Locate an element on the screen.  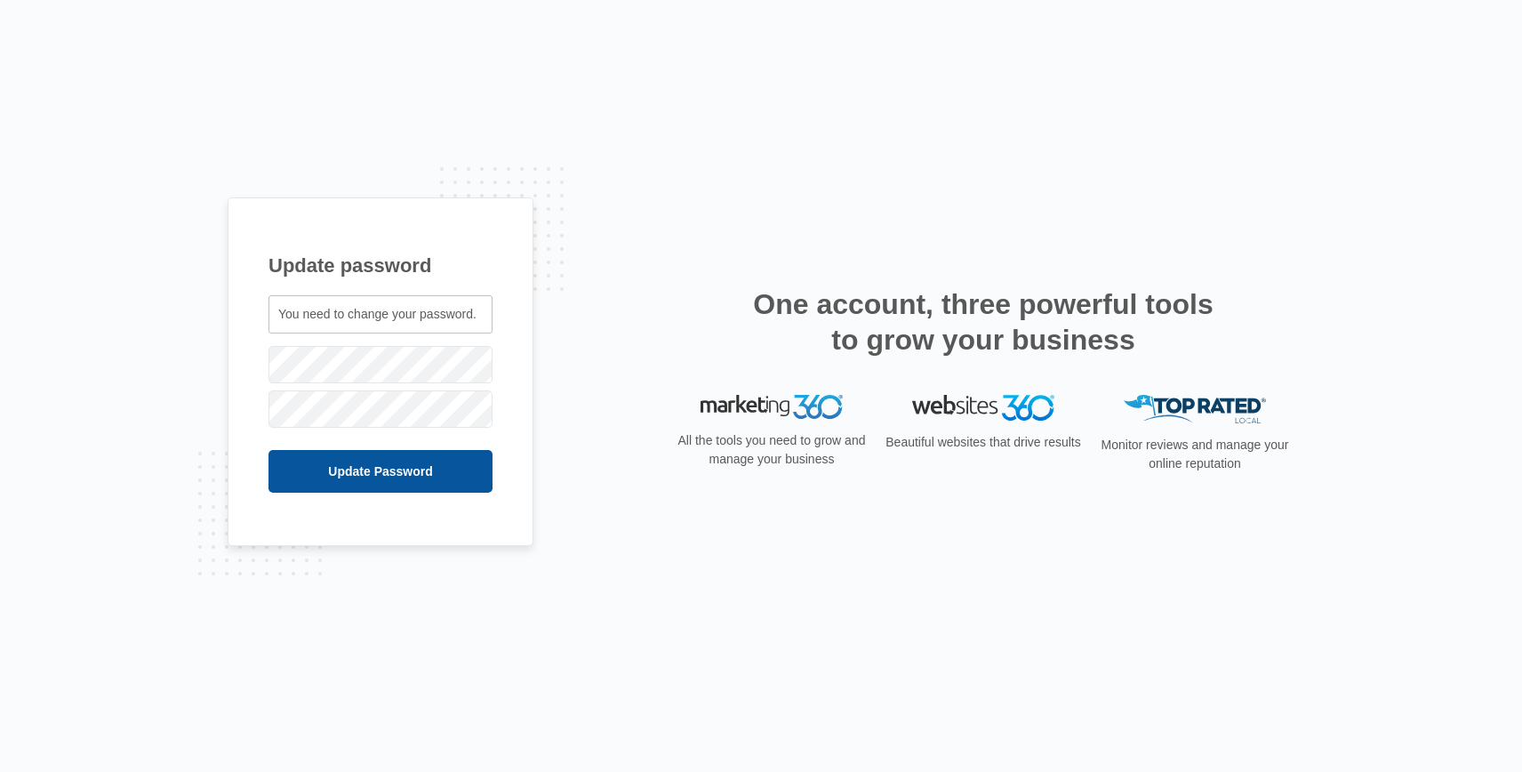
p: Monitor reviews and manage your online reputation is located at coordinates (1195, 454).